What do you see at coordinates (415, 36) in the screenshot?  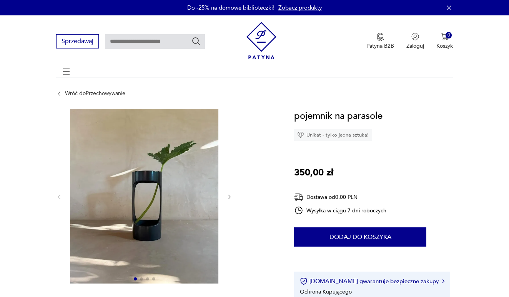 I see `img: Ikonka użytkownika` at bounding box center [415, 36].